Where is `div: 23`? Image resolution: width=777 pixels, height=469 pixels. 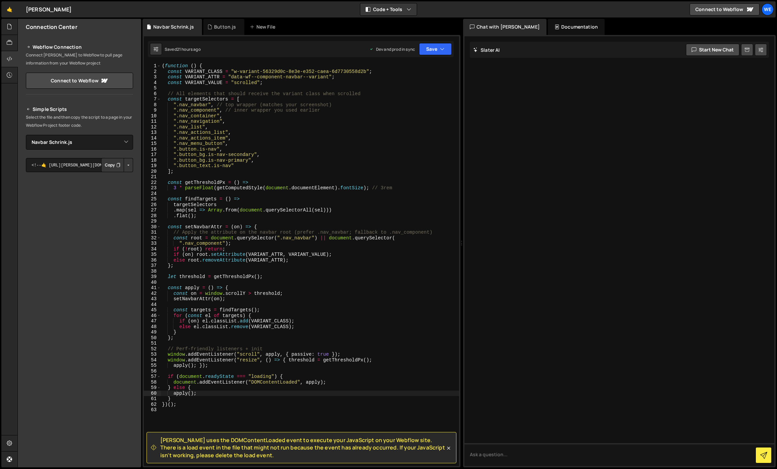 div: 23 is located at coordinates (152, 188).